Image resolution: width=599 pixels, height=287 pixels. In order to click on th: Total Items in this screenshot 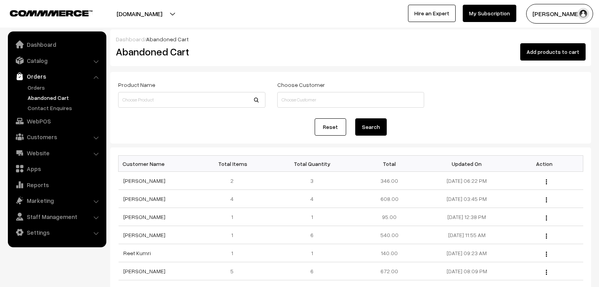, I will do `click(234, 164)`.